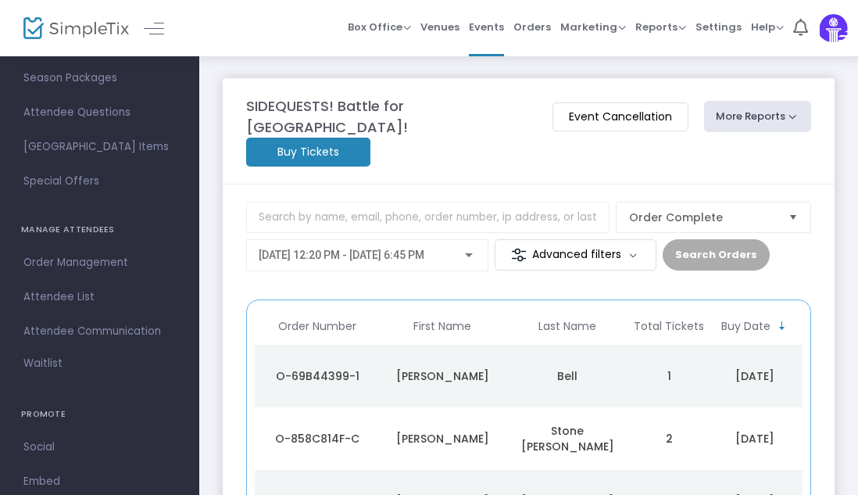 The image size is (858, 495). Describe the element at coordinates (99, 181) in the screenshot. I see `span: Special Offers` at that location.